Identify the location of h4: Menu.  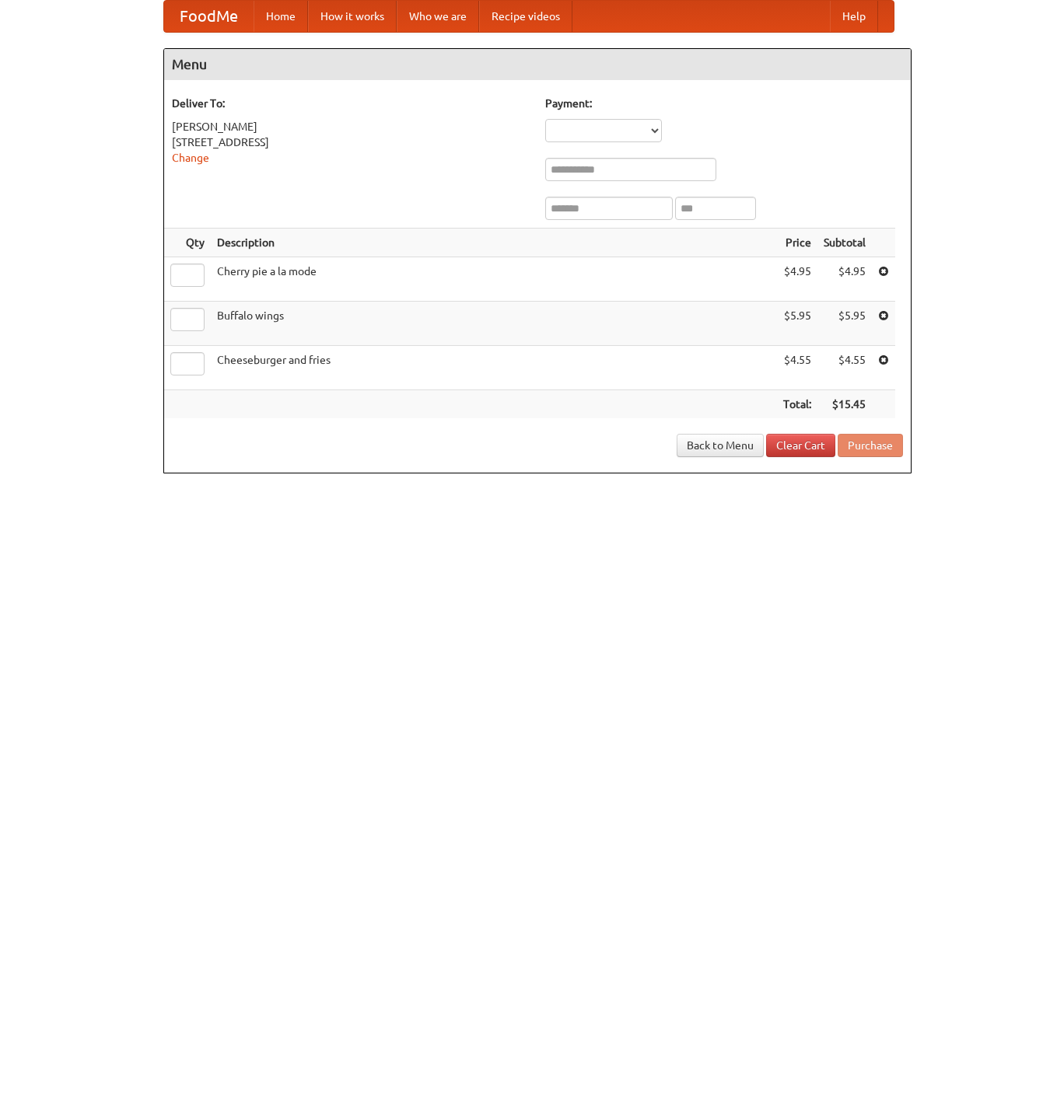
(537, 65).